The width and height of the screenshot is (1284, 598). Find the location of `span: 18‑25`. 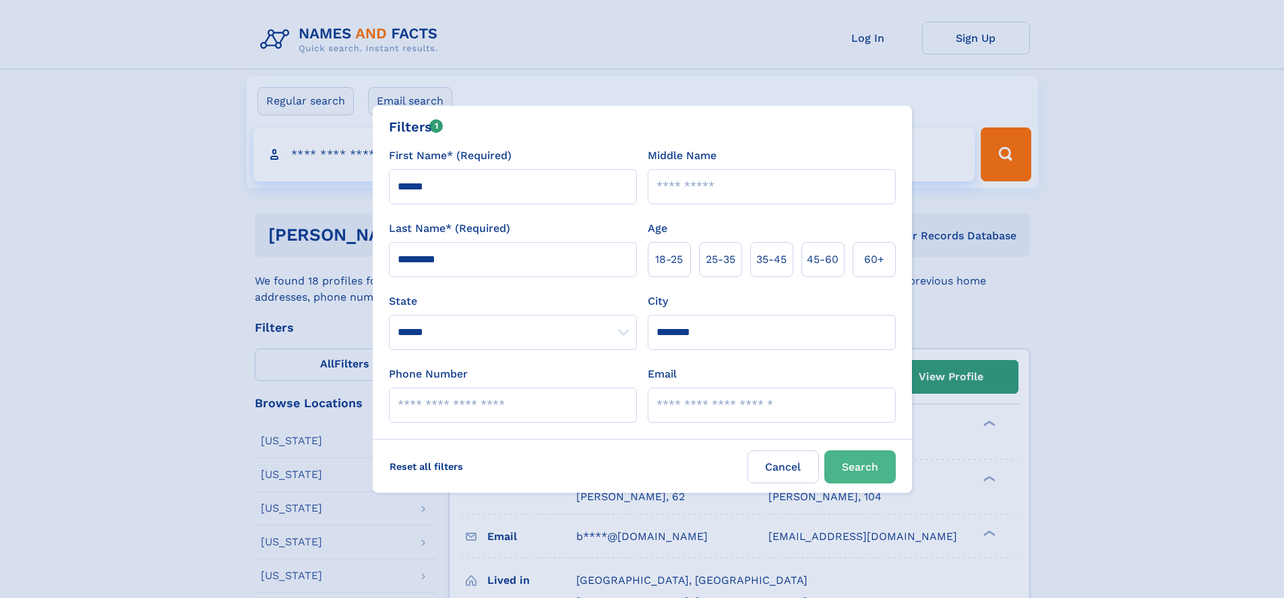

span: 18‑25 is located at coordinates (669, 260).